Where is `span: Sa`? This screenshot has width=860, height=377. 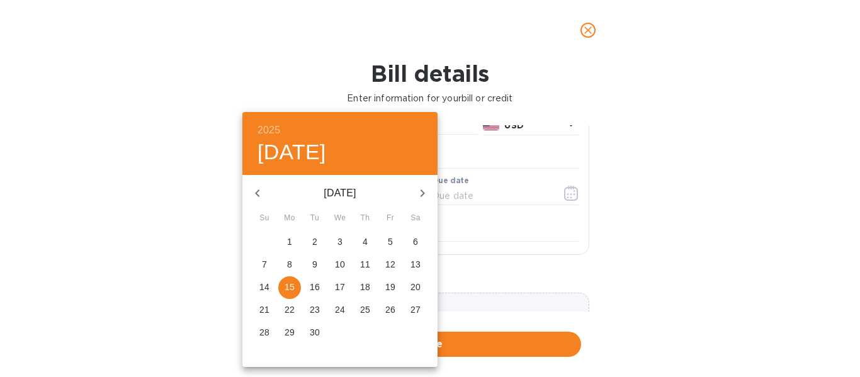
span: Sa is located at coordinates (415, 218).